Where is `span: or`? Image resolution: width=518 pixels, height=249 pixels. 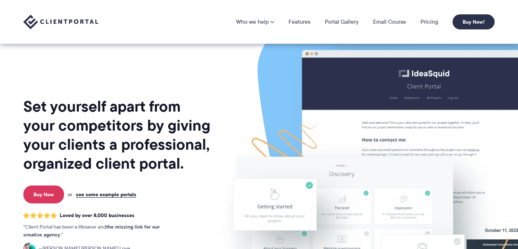 span: or is located at coordinates (70, 195).